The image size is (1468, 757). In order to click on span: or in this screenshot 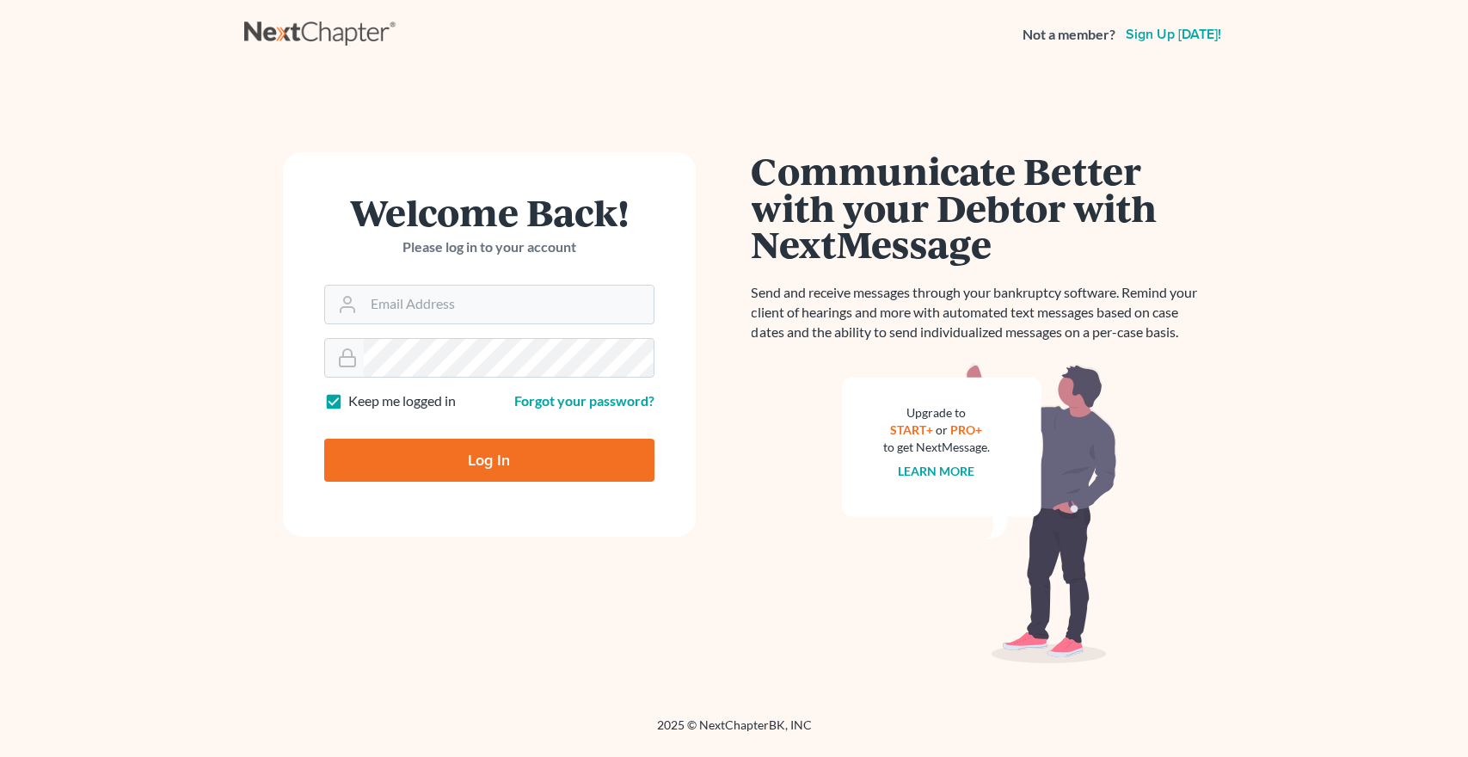, I will do `click(942, 429)`.